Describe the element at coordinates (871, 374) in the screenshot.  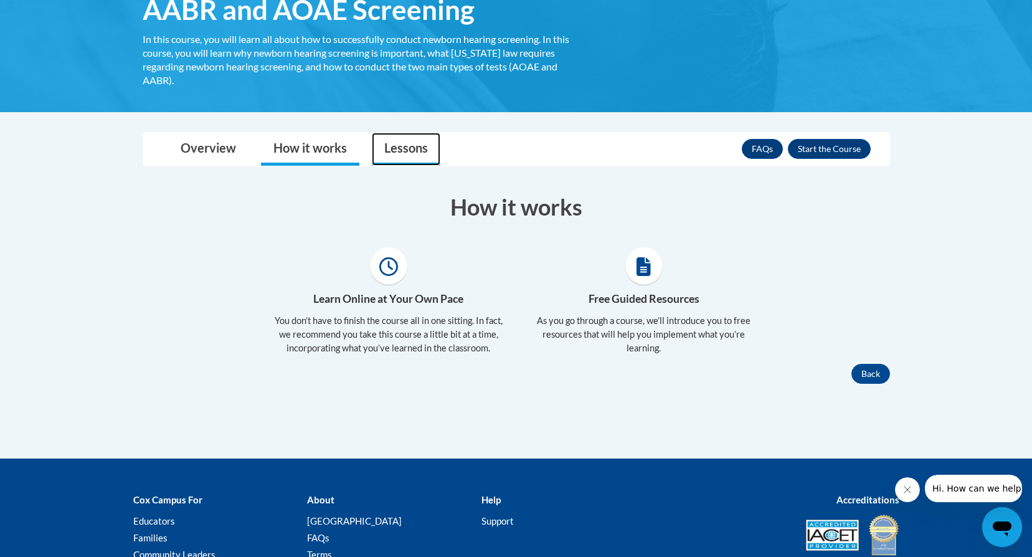
I see `button: Back` at that location.